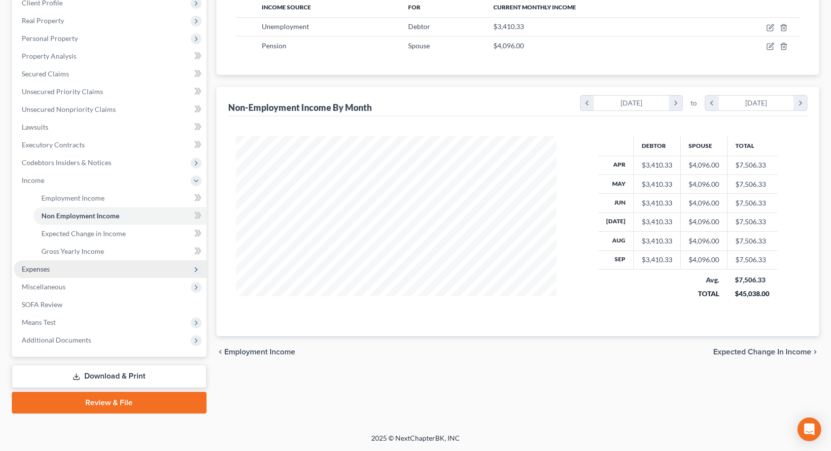 The image size is (831, 451). What do you see at coordinates (508, 45) in the screenshot?
I see `span: $4,096.00` at bounding box center [508, 45].